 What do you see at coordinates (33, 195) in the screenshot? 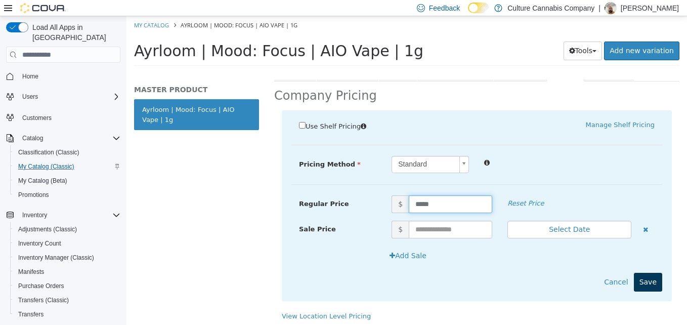
I see `a: Promotions` at bounding box center [33, 195].